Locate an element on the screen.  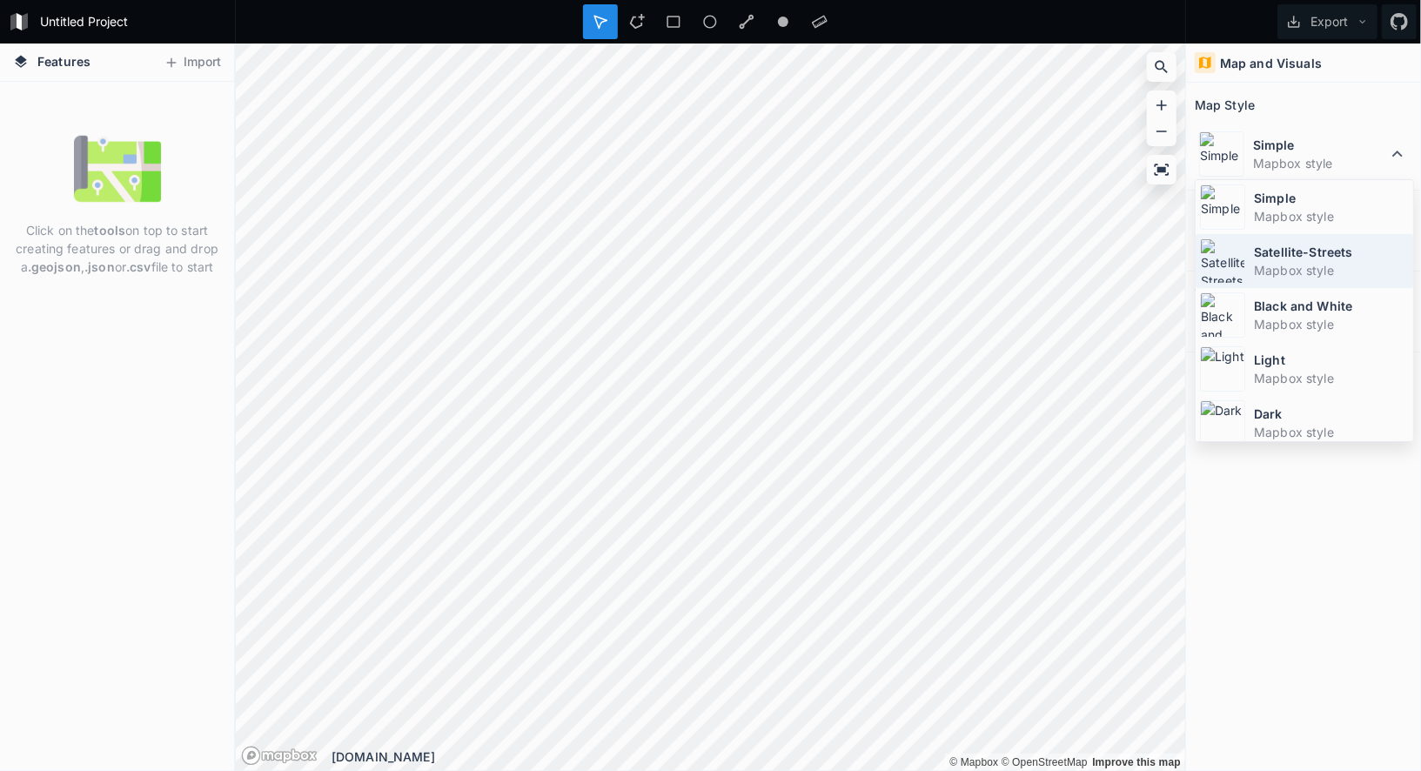
strong: .csv is located at coordinates (138, 266).